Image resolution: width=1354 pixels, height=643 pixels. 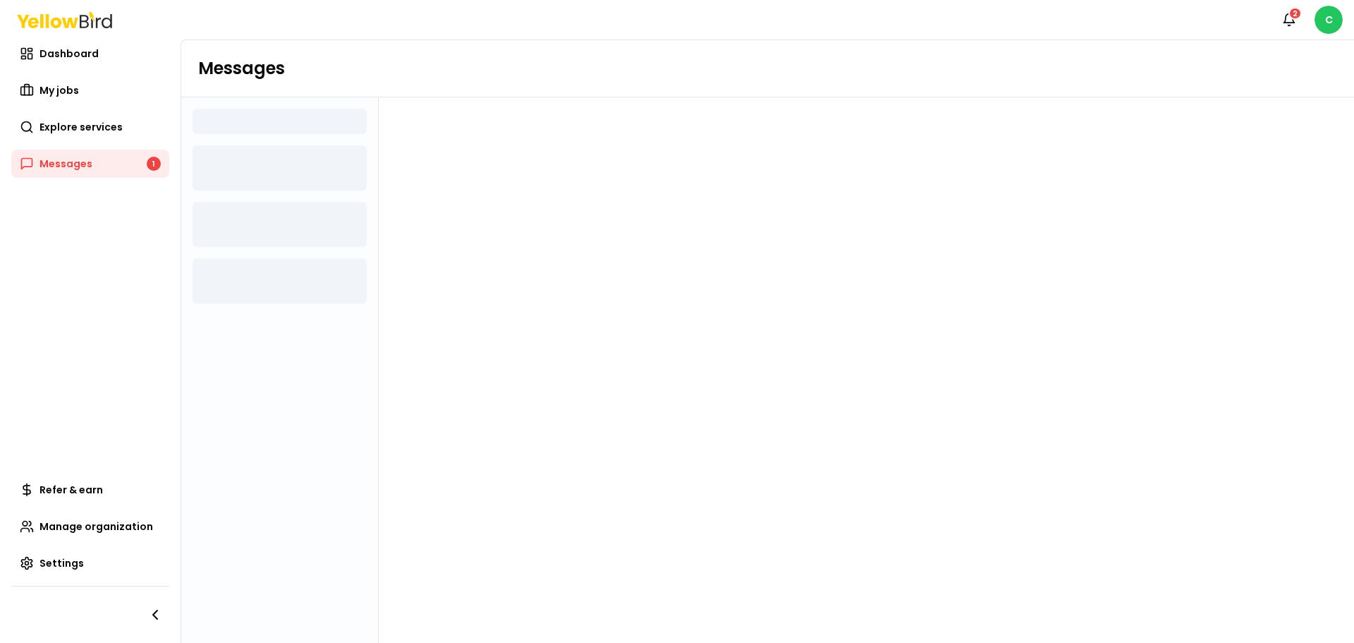 What do you see at coordinates (59, 90) in the screenshot?
I see `span: My jobs` at bounding box center [59, 90].